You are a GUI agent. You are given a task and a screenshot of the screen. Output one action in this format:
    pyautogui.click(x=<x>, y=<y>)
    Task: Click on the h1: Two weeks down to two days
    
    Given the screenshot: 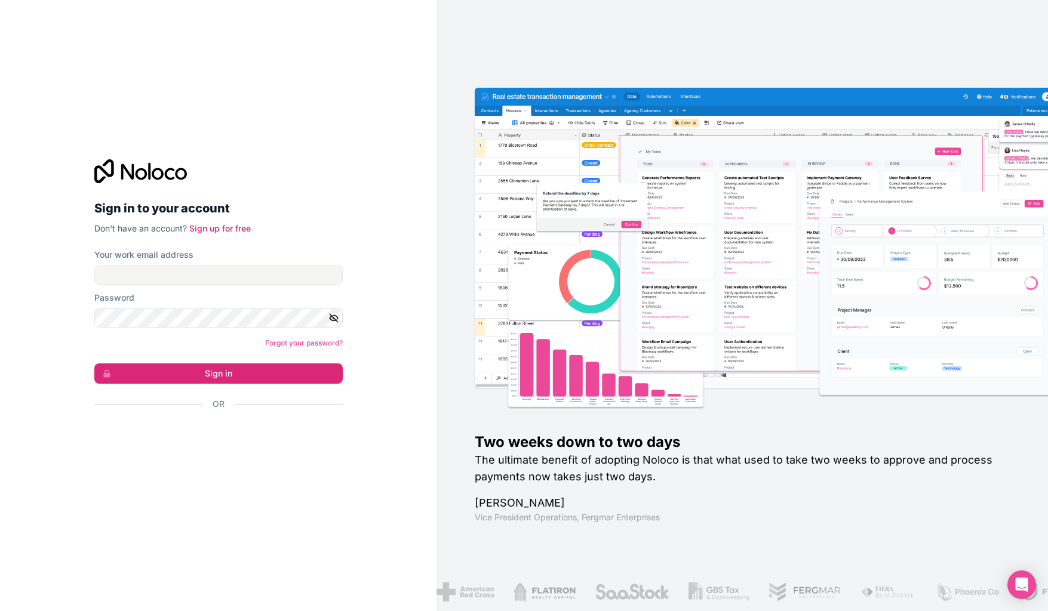 What is the action you would take?
    pyautogui.click(x=742, y=442)
    